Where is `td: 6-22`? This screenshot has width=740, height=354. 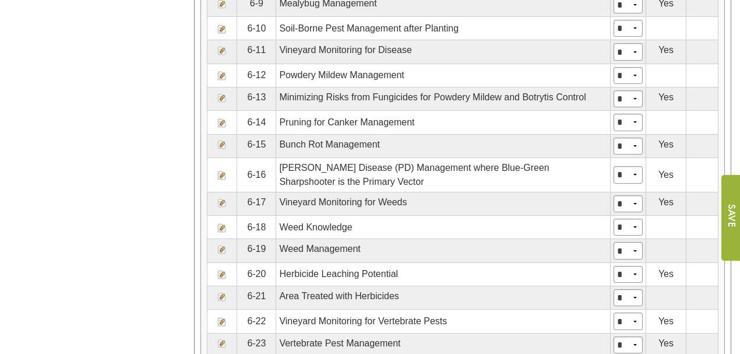
td: 6-22 is located at coordinates (256, 321).